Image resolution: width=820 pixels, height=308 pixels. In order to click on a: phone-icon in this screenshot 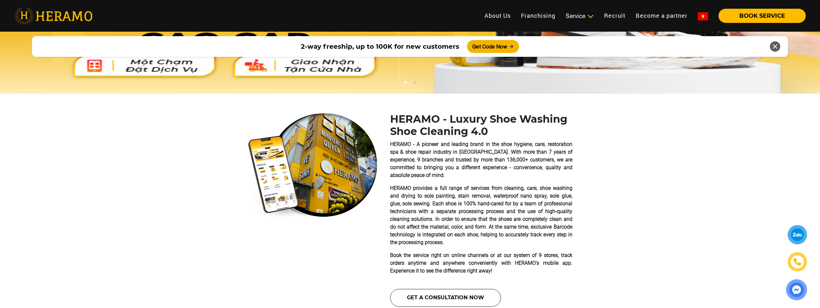, I will do `click(797, 262)`.